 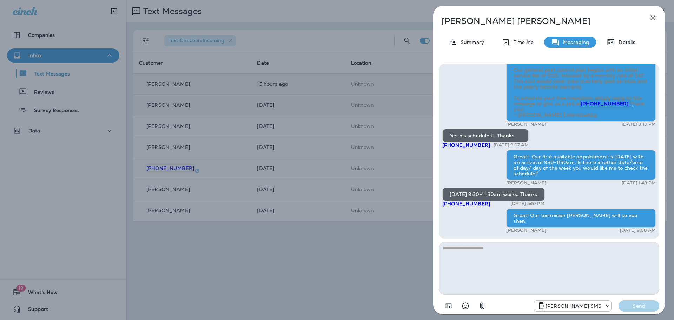 What do you see at coordinates (626, 42) in the screenshot?
I see `p: Details` at bounding box center [626, 42].